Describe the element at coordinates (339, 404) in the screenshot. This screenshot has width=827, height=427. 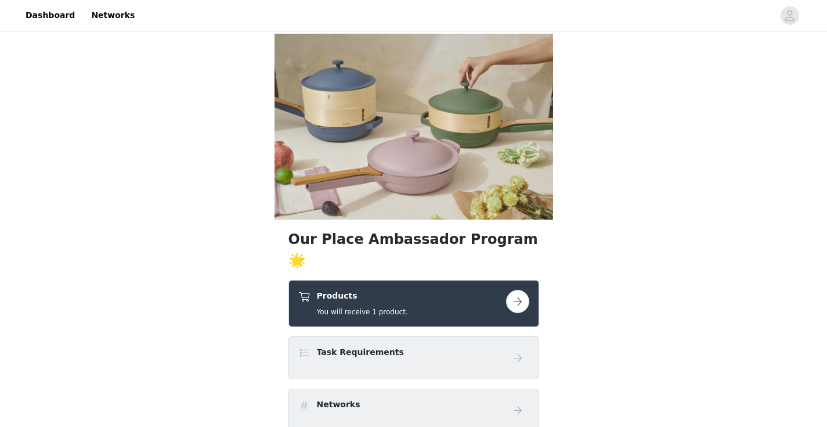
I see `h4: Networks` at that location.